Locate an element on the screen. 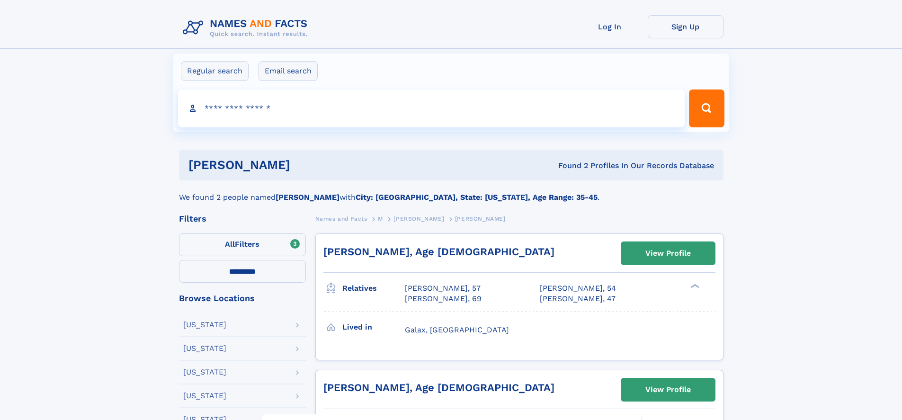 The height and width of the screenshot is (420, 902). span: All is located at coordinates (230, 244).